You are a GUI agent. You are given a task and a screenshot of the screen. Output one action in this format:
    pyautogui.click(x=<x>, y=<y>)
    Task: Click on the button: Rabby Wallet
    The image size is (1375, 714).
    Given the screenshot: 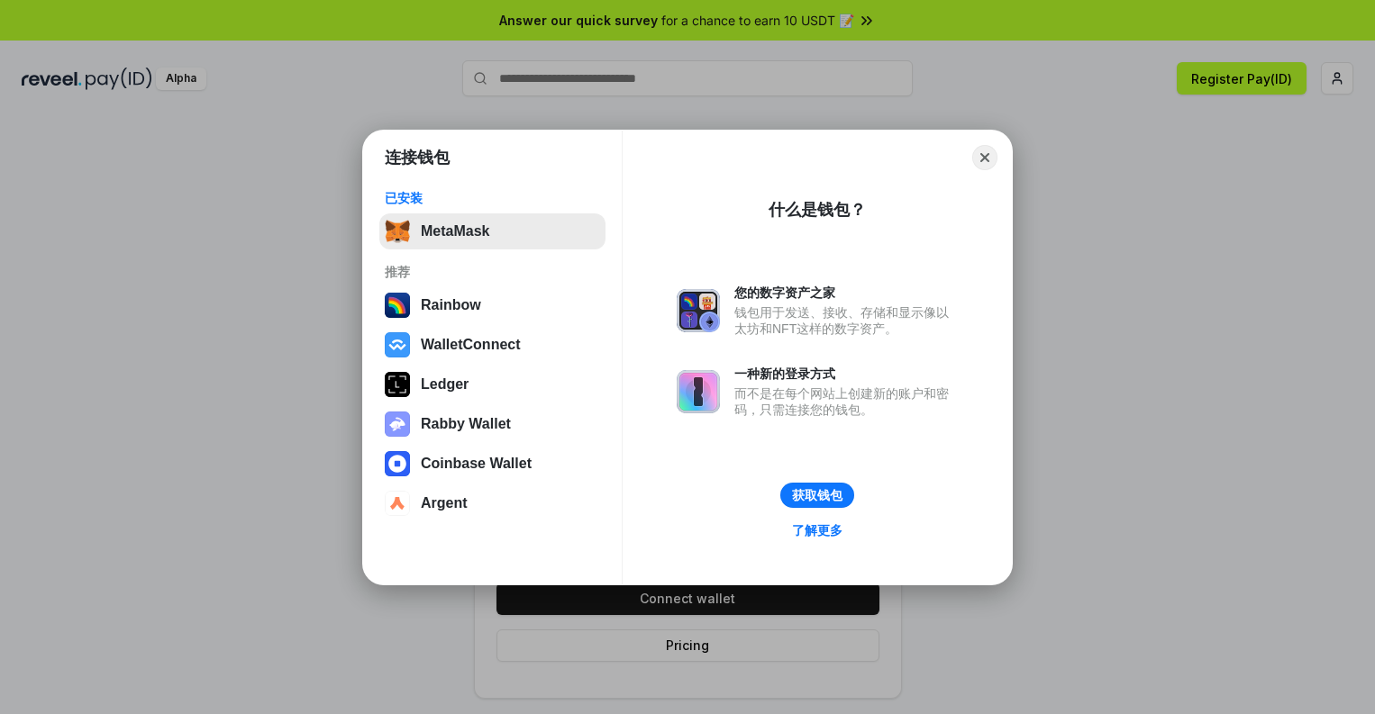 What is the action you would take?
    pyautogui.click(x=492, y=424)
    